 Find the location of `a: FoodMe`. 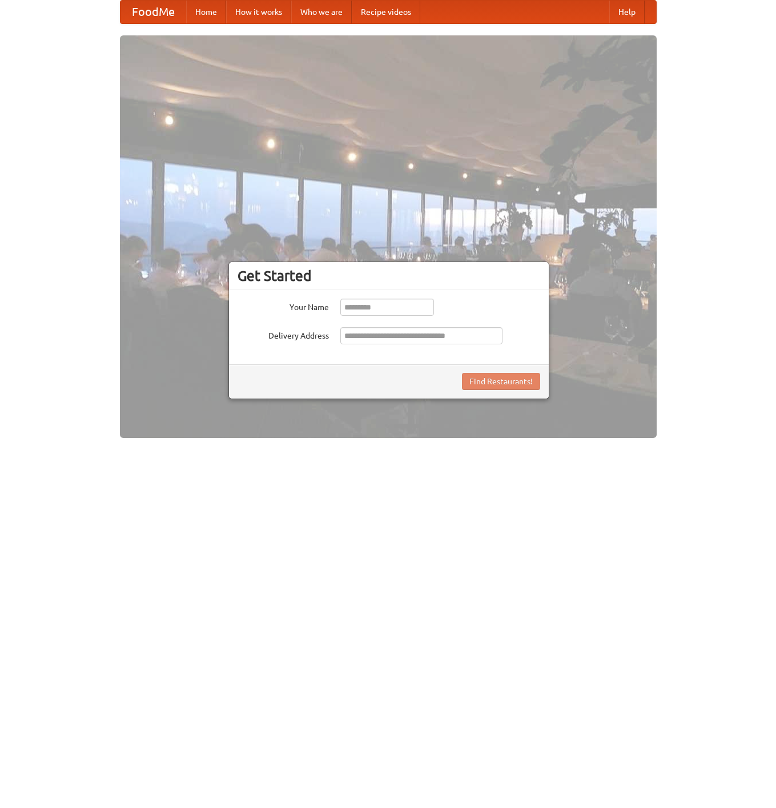

a: FoodMe is located at coordinates (153, 12).